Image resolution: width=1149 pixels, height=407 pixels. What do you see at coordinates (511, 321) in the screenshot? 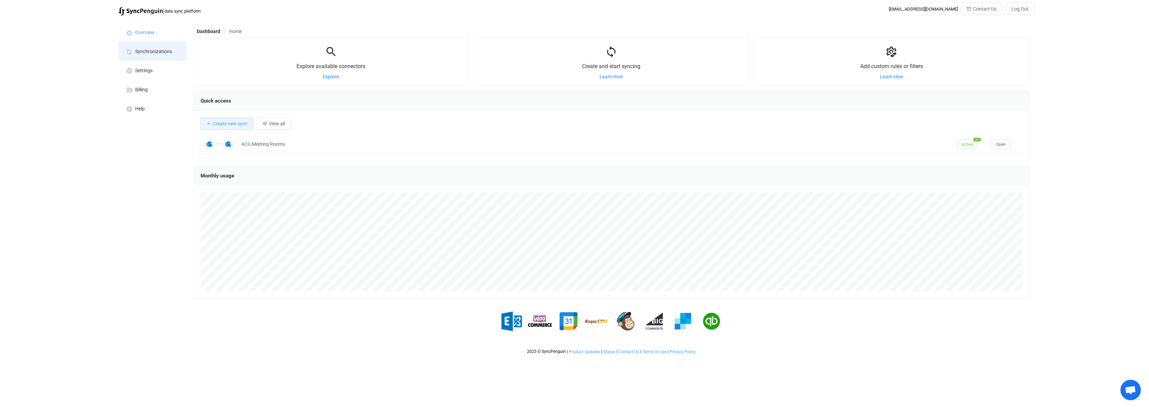
I see `img: exchange.png` at bounding box center [511, 321].